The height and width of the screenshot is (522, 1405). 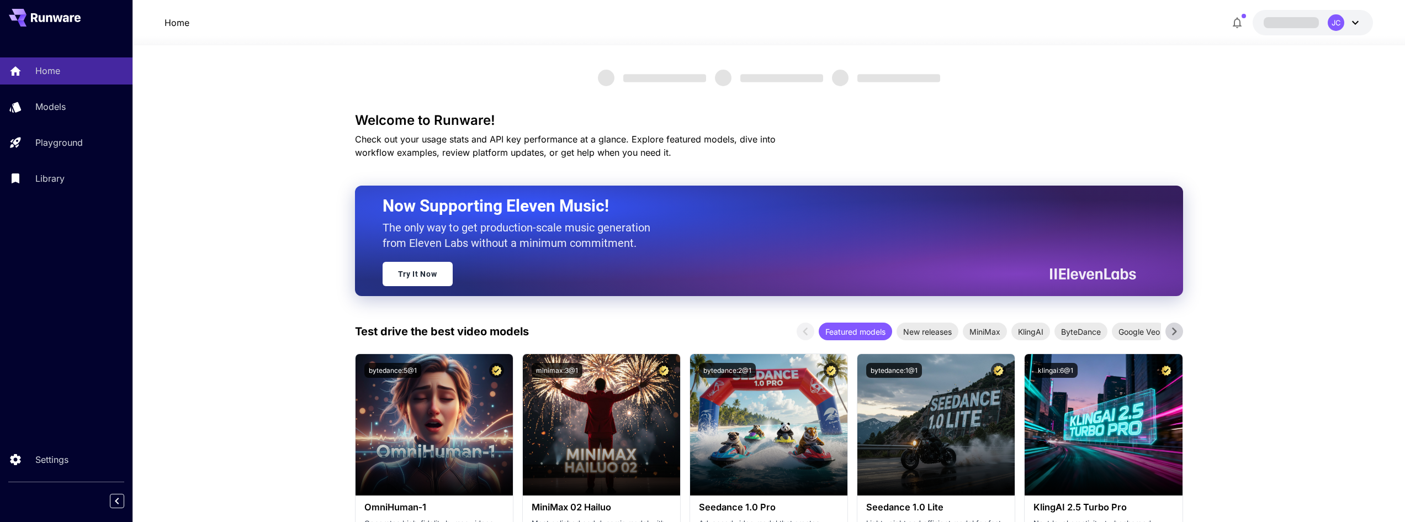 What do you see at coordinates (177, 23) in the screenshot?
I see `nav: breadcrumb` at bounding box center [177, 23].